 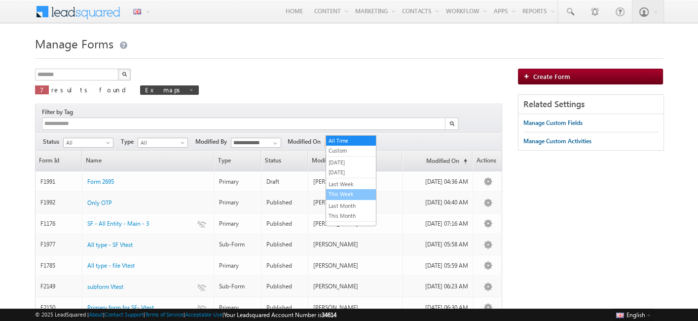 I want to click on span: 7, so click(x=42, y=89).